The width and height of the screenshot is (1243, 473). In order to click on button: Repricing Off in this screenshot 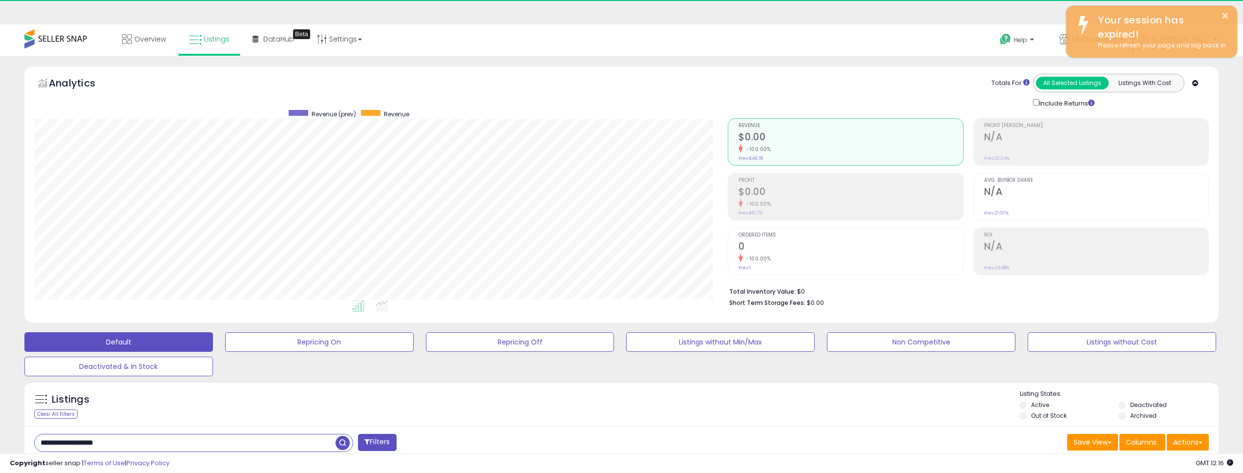, I will do `click(520, 342)`.